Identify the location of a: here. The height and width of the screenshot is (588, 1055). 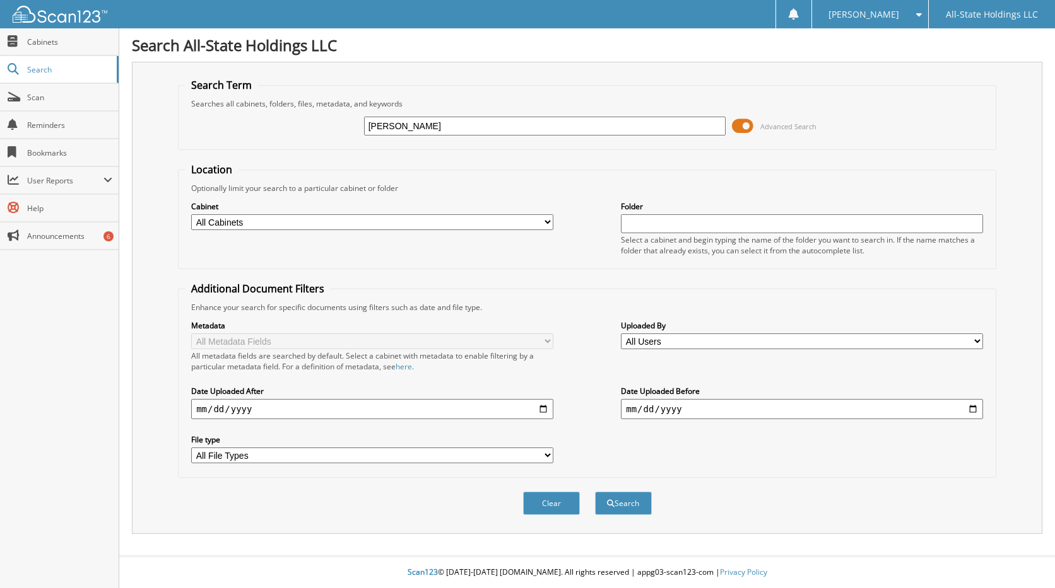
(404, 366).